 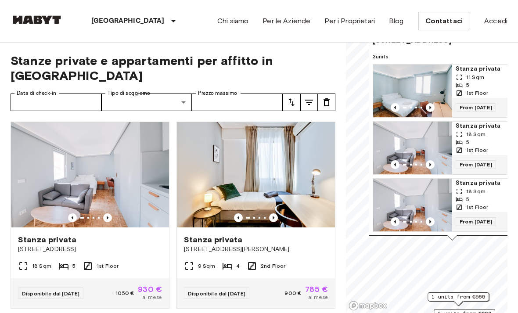 I want to click on span: 930 €, so click(x=150, y=289).